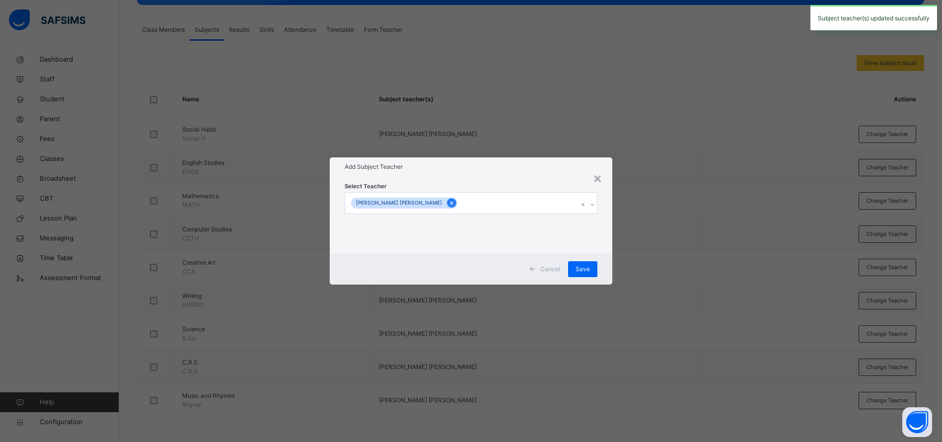 This screenshot has height=442, width=942. I want to click on button: Open asap, so click(917, 422).